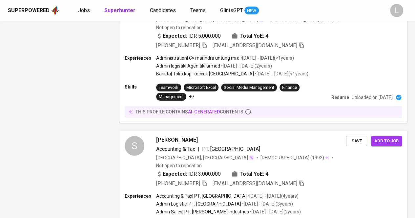  What do you see at coordinates (290, 88) in the screenshot?
I see `div: Finance` at bounding box center [290, 88].